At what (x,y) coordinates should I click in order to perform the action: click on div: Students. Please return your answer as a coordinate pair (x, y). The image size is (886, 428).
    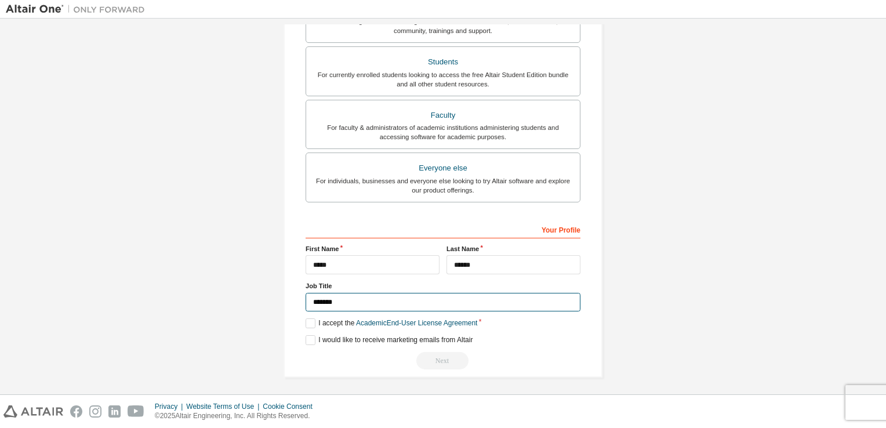
    Looking at the image, I should click on (443, 62).